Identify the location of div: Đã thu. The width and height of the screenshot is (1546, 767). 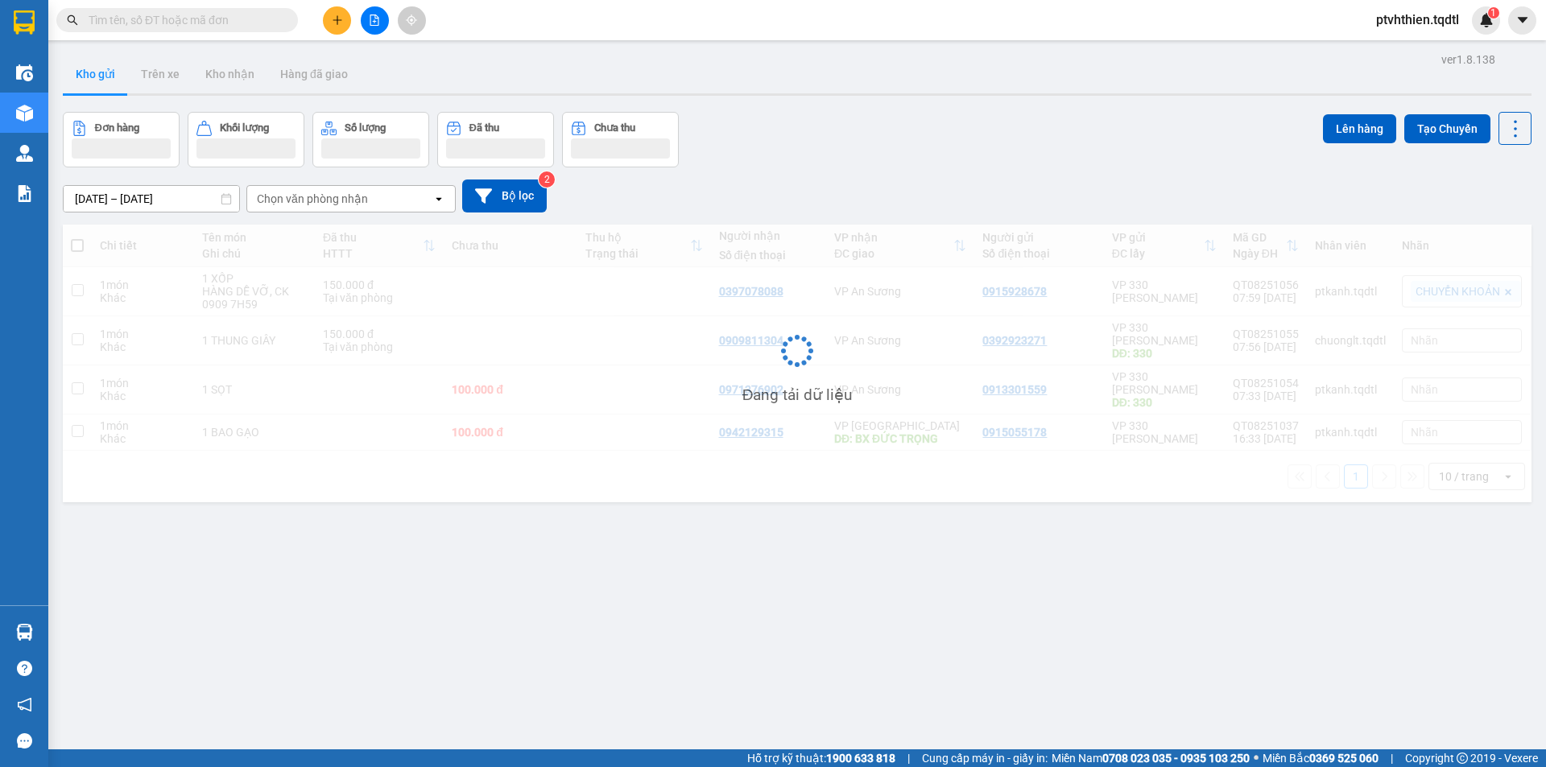
(484, 128).